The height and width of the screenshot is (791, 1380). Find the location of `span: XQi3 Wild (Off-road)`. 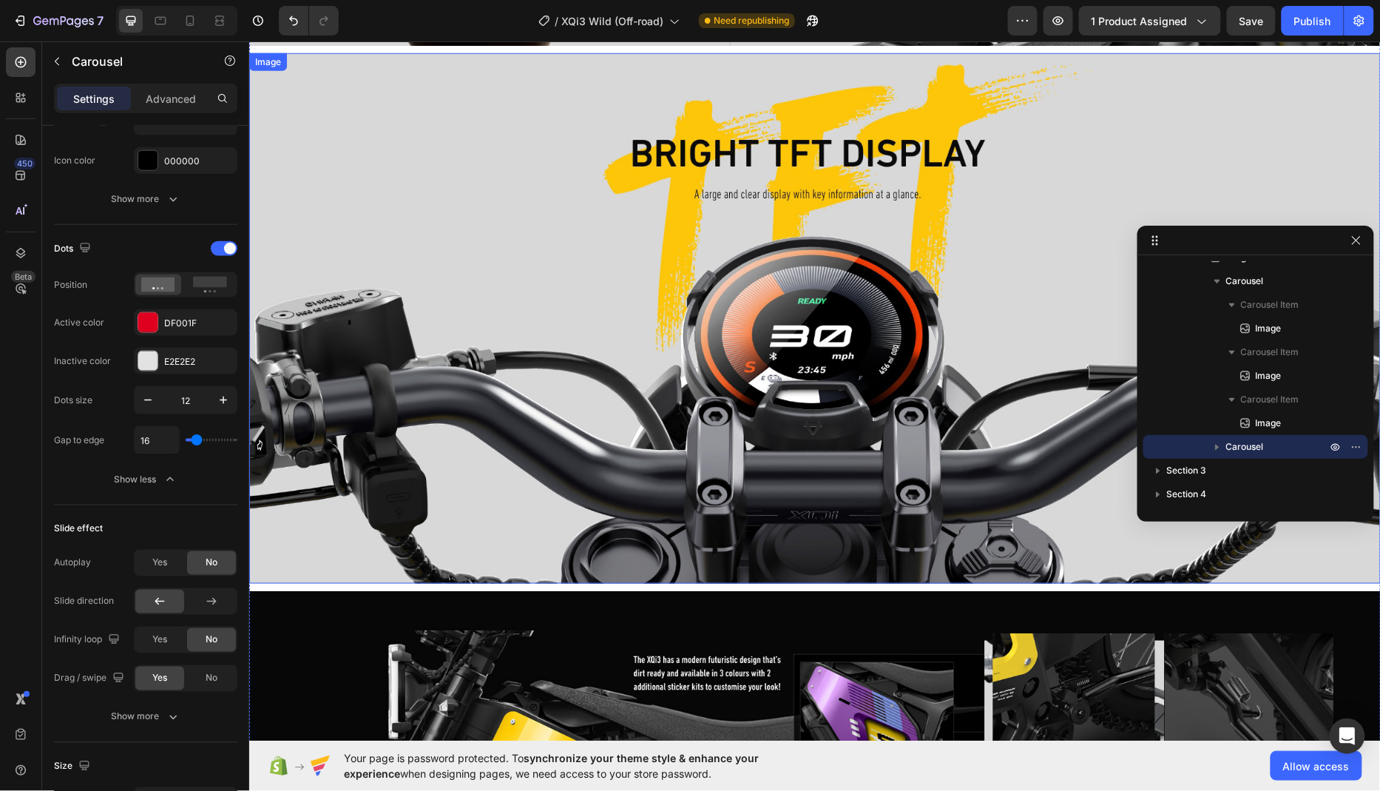

span: XQi3 Wild (Off-road) is located at coordinates (612, 21).